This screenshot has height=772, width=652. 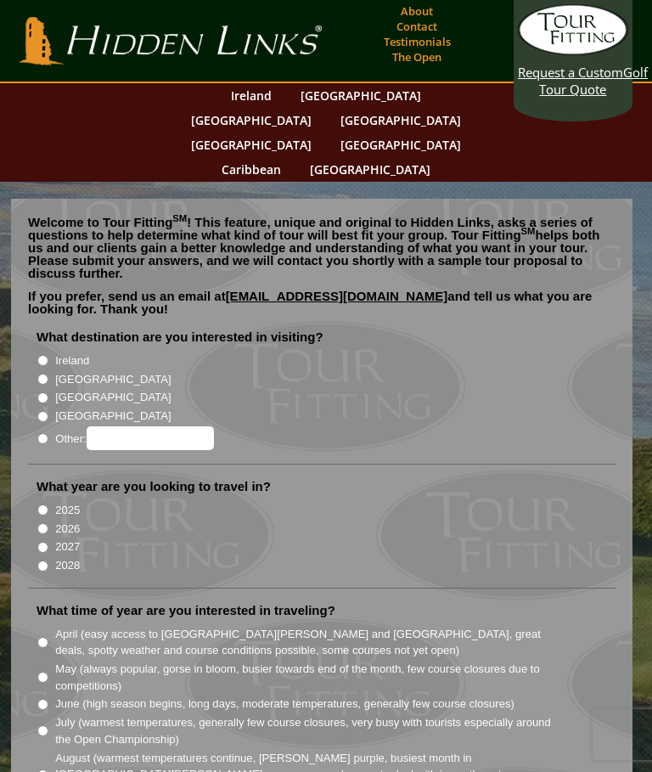 I want to click on label: What year are you looking to travel in?, so click(x=154, y=487).